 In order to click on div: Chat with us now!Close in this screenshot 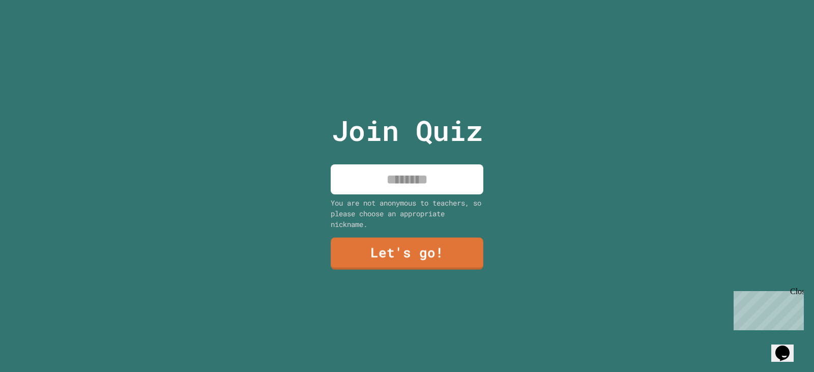, I will do `click(37, 34)`.